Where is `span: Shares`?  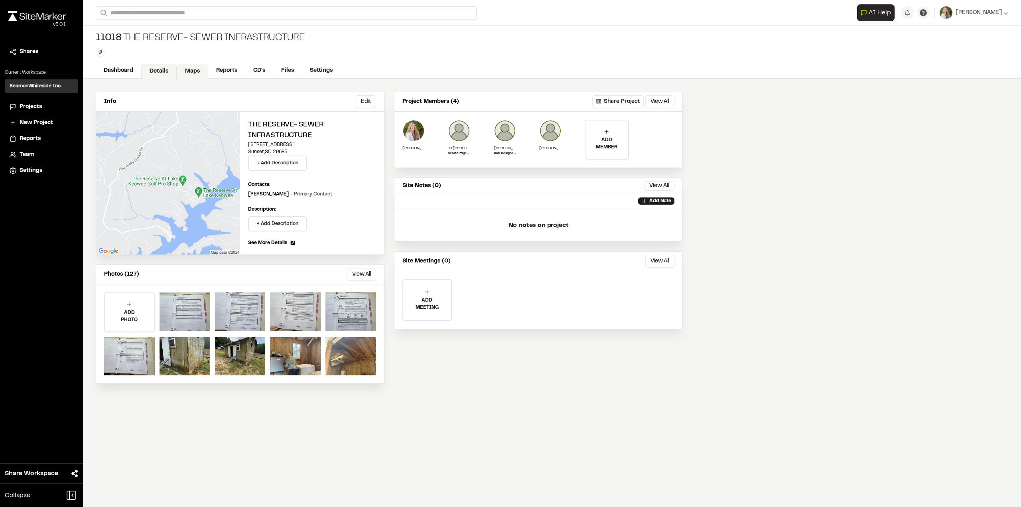 span: Shares is located at coordinates (29, 52).